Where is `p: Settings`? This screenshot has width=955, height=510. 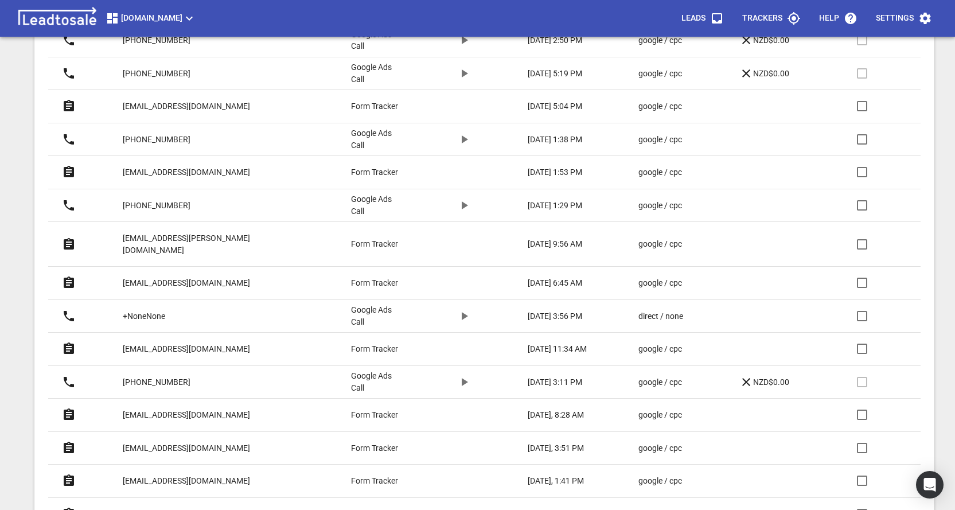
p: Settings is located at coordinates (895, 18).